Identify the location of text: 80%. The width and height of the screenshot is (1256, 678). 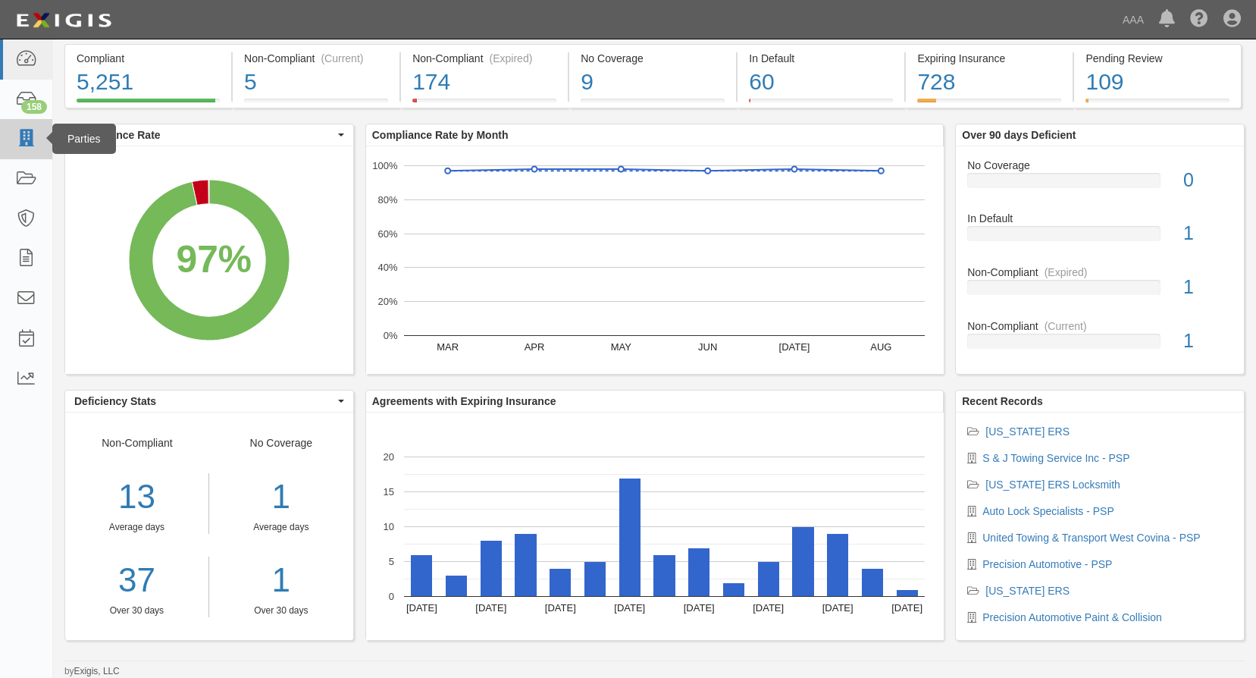
(387, 199).